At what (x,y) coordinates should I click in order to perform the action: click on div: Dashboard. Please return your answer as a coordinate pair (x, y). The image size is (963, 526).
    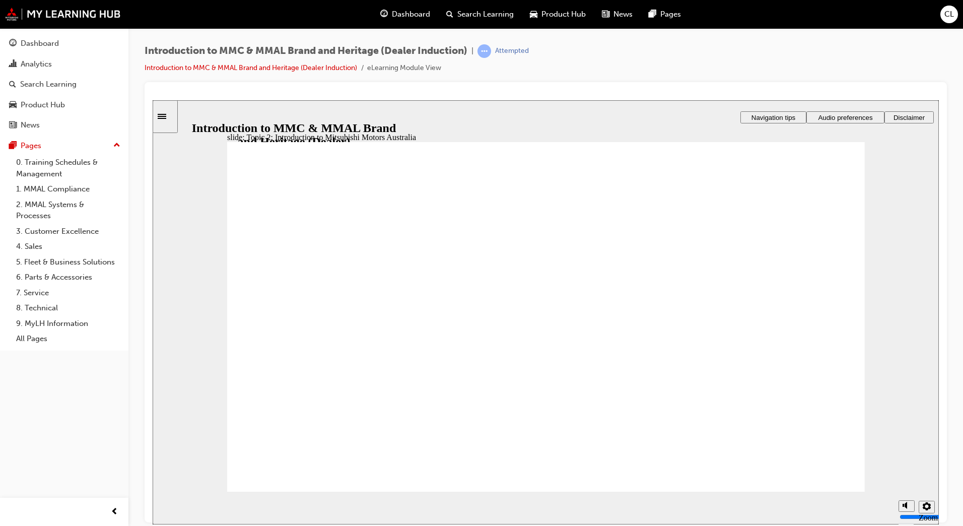
    Looking at the image, I should click on (40, 43).